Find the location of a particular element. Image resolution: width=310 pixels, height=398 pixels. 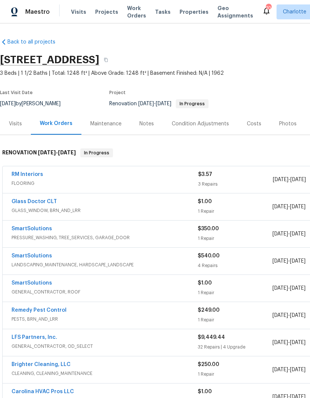

span: $3.57 is located at coordinates (205, 174).